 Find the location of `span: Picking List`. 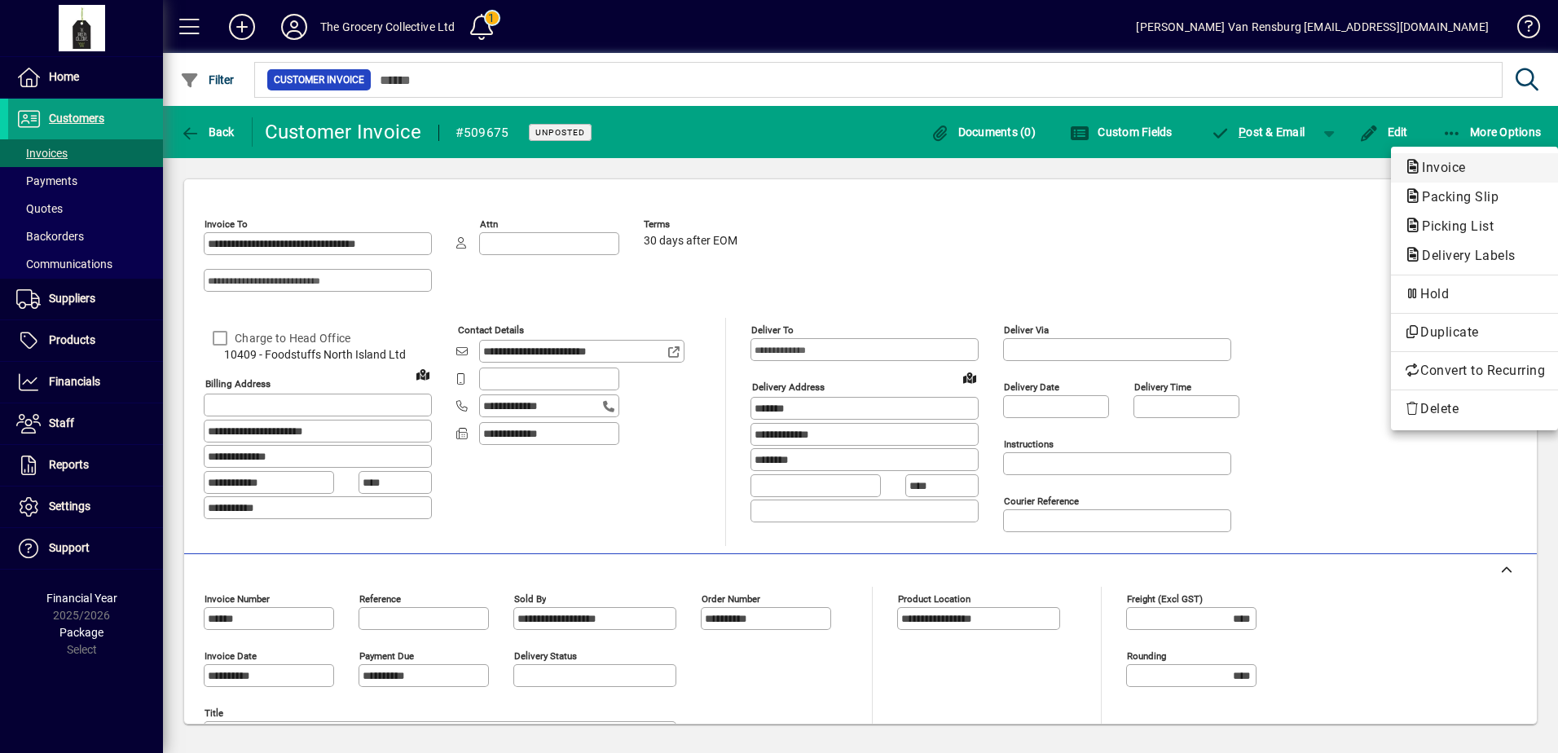

span: Picking List is located at coordinates (1453, 226).